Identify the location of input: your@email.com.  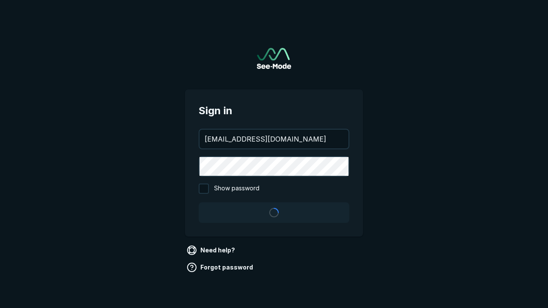
(274, 139).